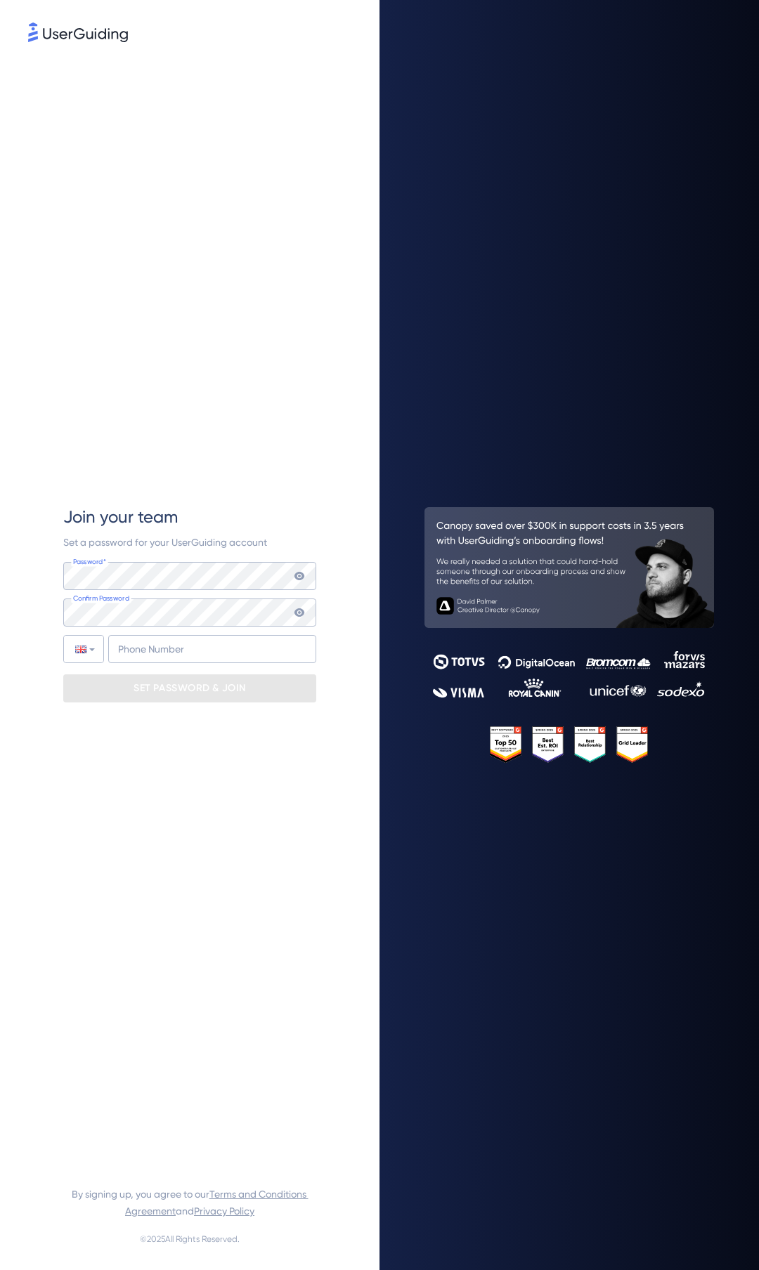  I want to click on p: SET PASSWORD & JOIN, so click(190, 688).